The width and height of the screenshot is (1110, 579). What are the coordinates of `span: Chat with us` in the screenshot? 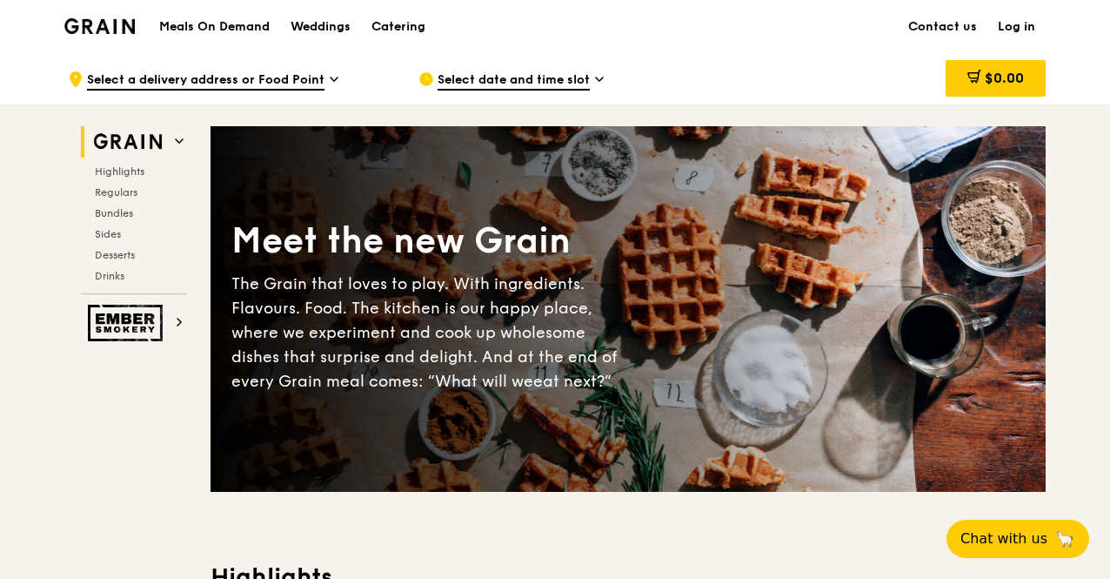 It's located at (1004, 539).